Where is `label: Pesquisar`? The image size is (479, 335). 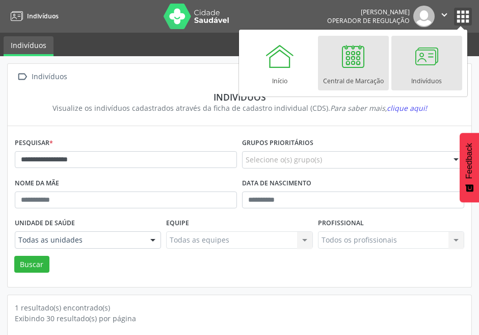
label: Pesquisar is located at coordinates (34, 143).